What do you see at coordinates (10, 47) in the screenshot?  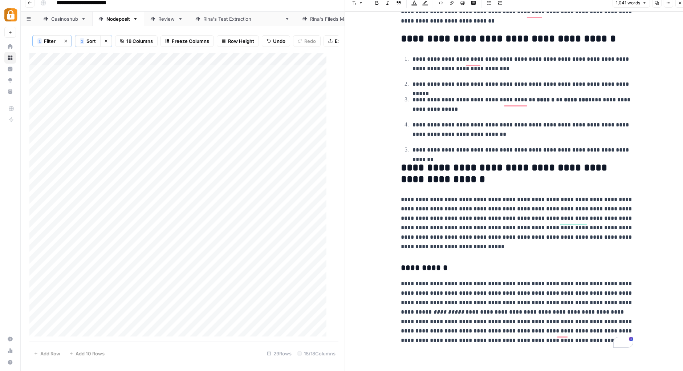 I see `a: Home` at bounding box center [10, 47].